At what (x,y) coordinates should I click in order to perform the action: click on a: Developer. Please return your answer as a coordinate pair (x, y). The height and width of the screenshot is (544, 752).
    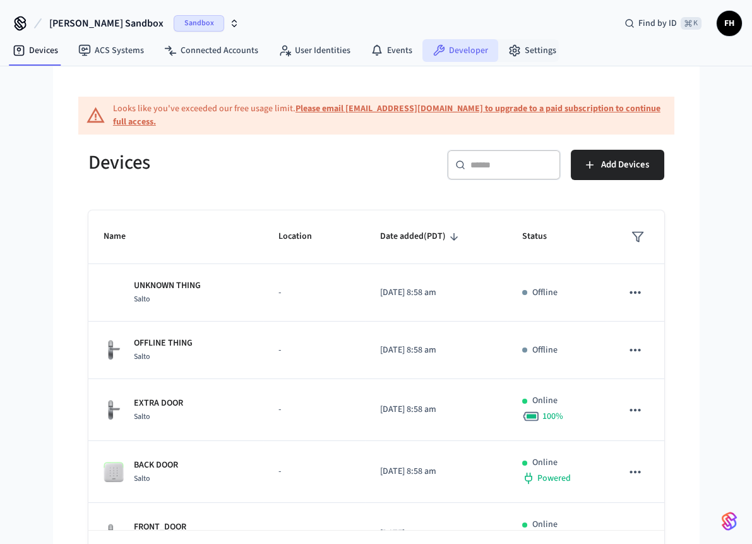
    Looking at the image, I should click on (460, 51).